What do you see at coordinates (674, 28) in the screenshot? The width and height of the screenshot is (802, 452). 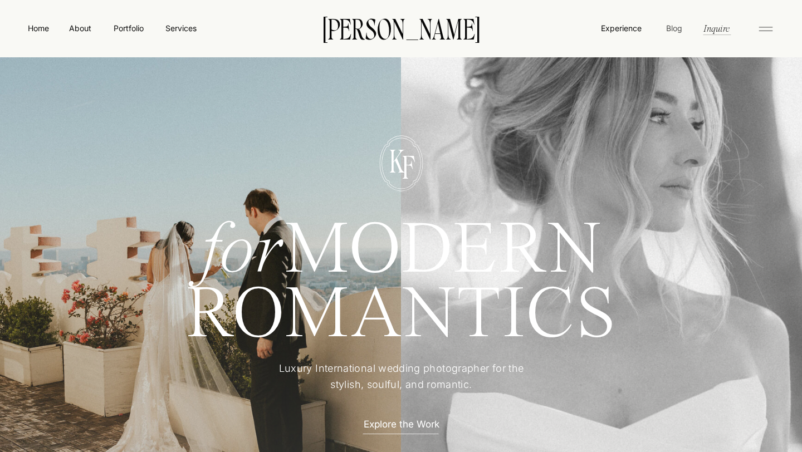 I see `nav: Blog` at bounding box center [674, 28].